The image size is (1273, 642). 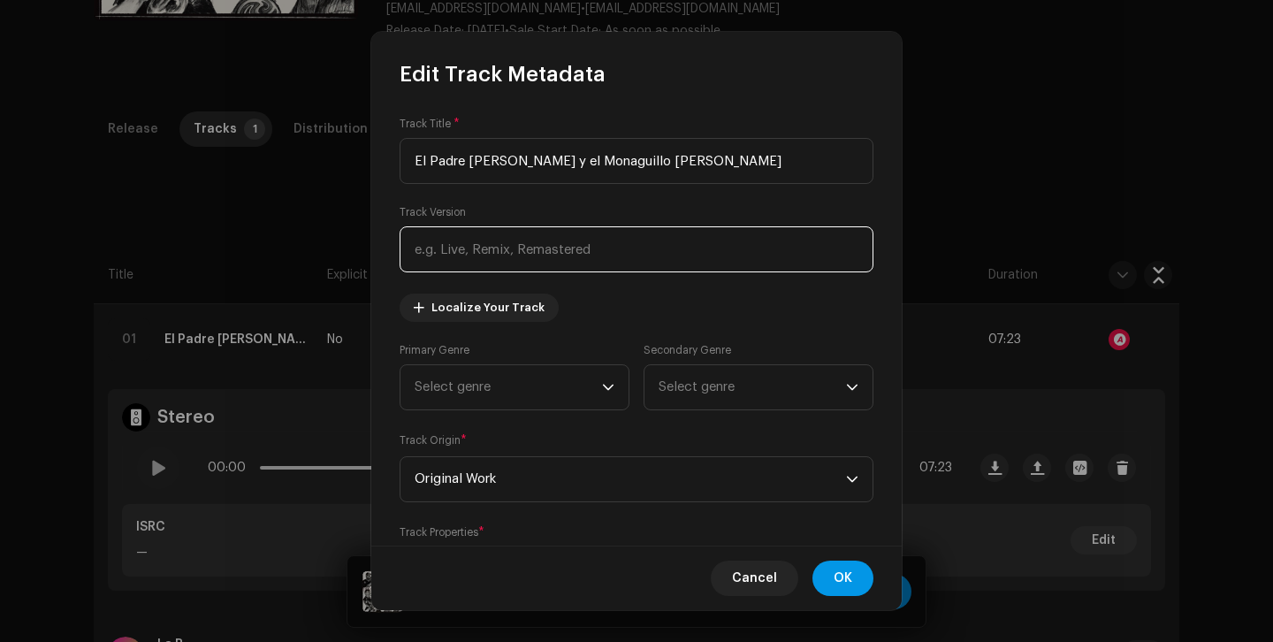 I want to click on input: e.g. Live, Remix, Remastered, so click(x=636, y=249).